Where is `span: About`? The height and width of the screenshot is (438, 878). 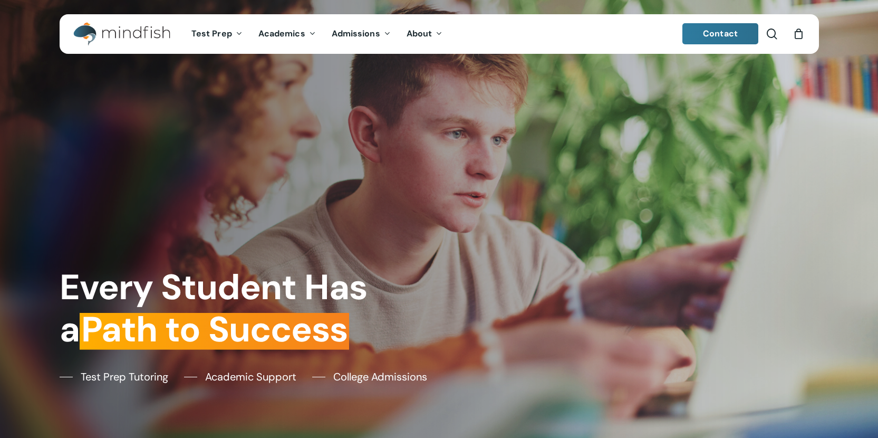
span: About is located at coordinates (419, 33).